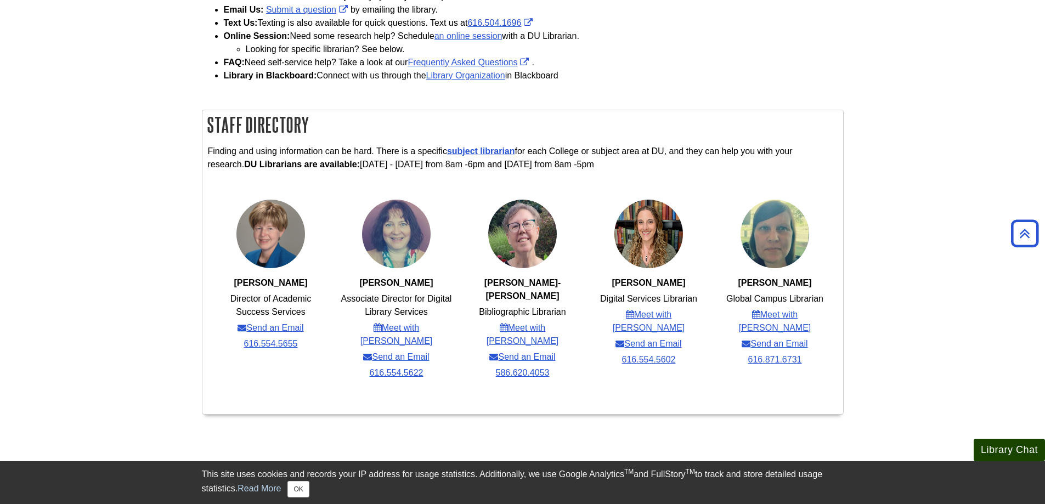 The height and width of the screenshot is (504, 1045). What do you see at coordinates (775, 360) in the screenshot?
I see `a: 616.871.6731` at bounding box center [775, 360].